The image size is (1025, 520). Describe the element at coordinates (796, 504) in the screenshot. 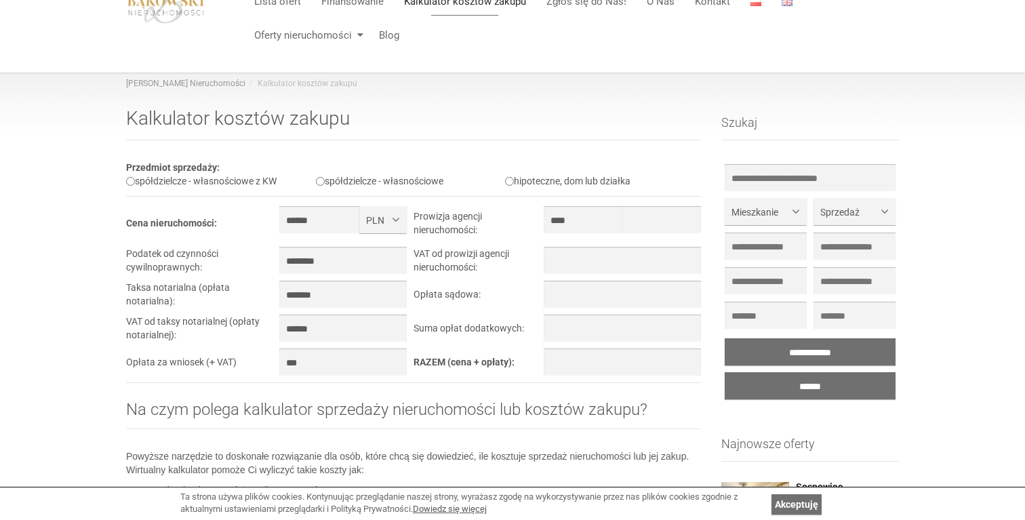

I see `a: Akceptuję` at that location.